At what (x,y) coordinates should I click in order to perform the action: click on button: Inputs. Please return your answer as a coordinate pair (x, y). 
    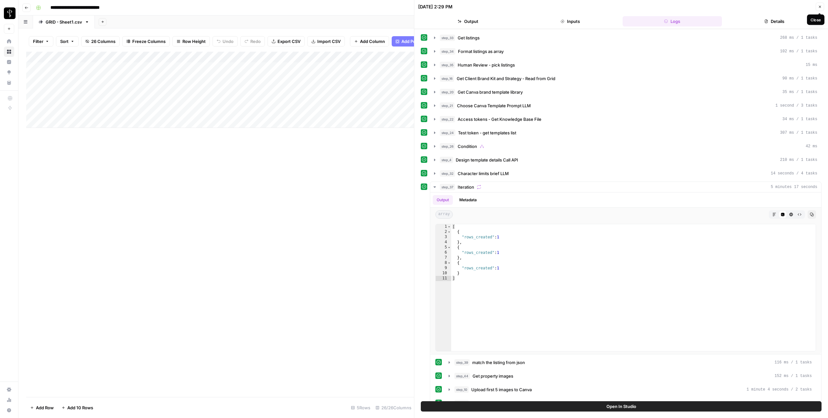
    Looking at the image, I should click on (570, 21).